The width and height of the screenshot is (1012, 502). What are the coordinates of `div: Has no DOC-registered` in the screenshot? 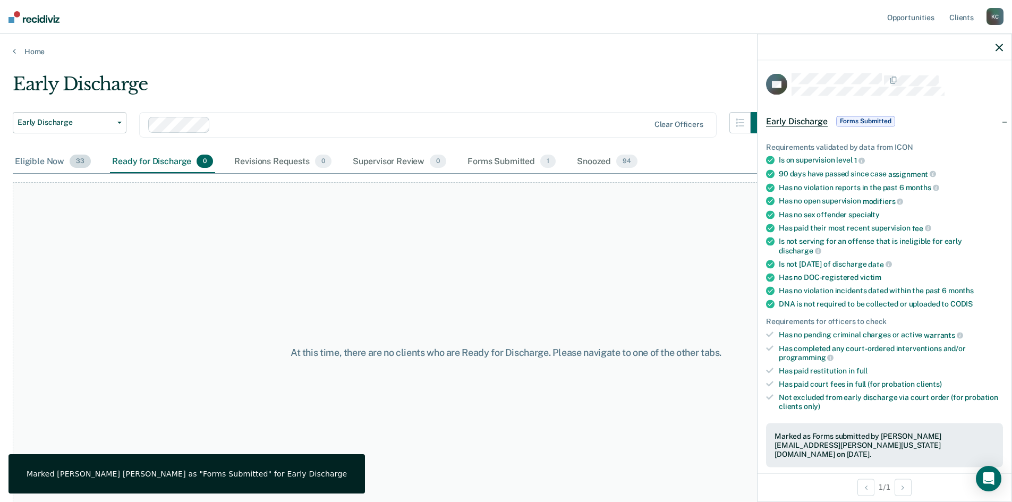 It's located at (891, 277).